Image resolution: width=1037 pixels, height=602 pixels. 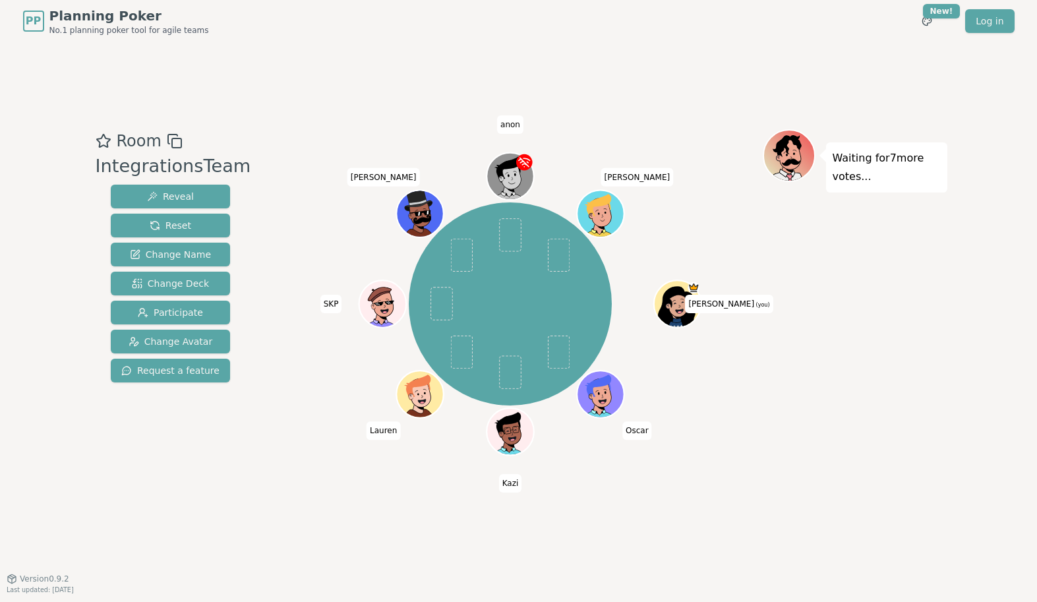 I want to click on button: Click to change your avatar, so click(x=677, y=303).